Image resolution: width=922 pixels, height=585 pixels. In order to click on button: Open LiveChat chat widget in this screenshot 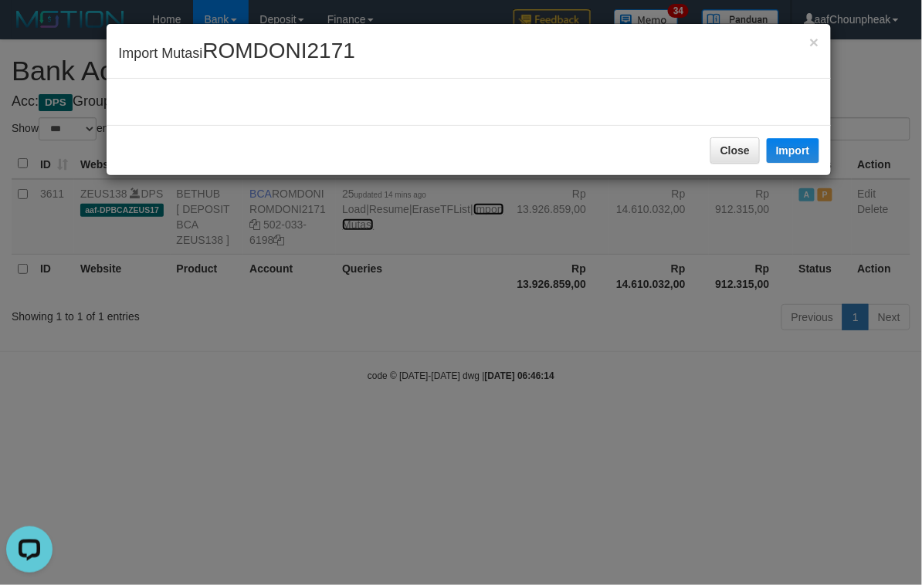, I will do `click(29, 29)`.